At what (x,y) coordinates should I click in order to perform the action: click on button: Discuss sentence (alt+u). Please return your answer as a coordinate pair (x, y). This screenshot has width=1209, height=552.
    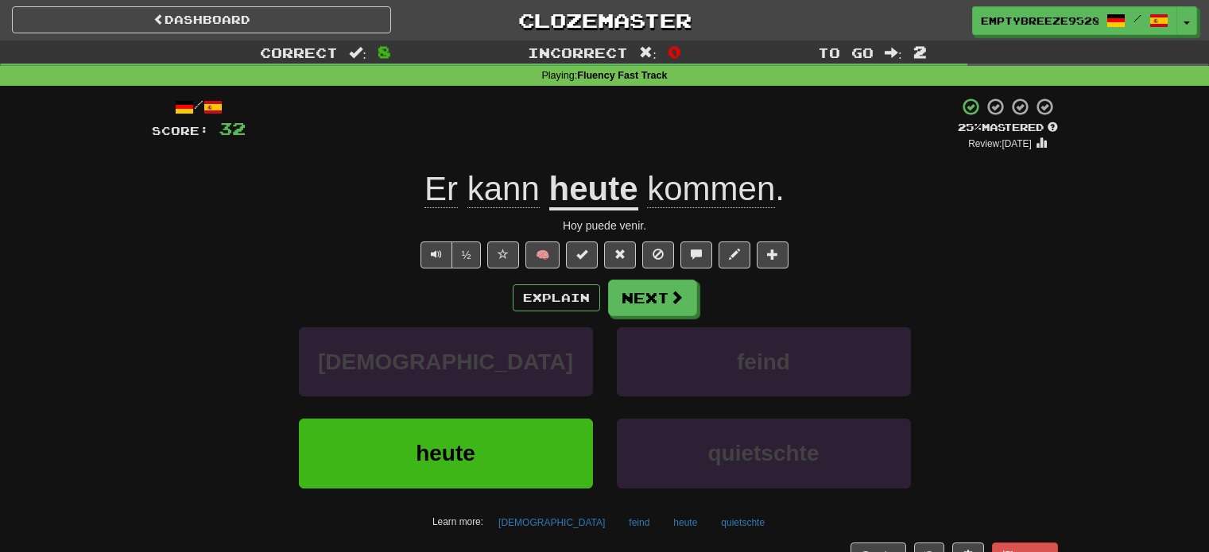
    Looking at the image, I should click on (696, 255).